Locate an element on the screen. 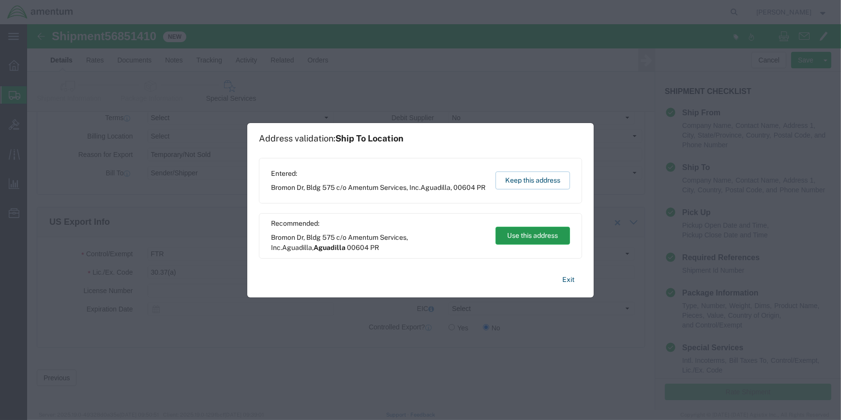 Image resolution: width=841 pixels, height=420 pixels. span: Ship To Location is located at coordinates (369, 138).